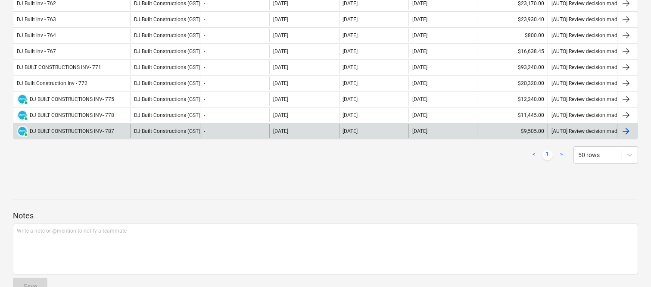 The image size is (651, 287). What do you see at coordinates (72, 99) in the screenshot?
I see `div: DJ BUILT CONSTRUCTIONS INV- 775` at bounding box center [72, 99].